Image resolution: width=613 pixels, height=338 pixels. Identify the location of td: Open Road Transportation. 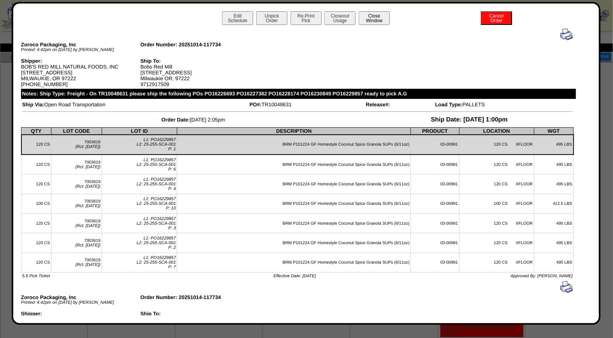
(135, 104).